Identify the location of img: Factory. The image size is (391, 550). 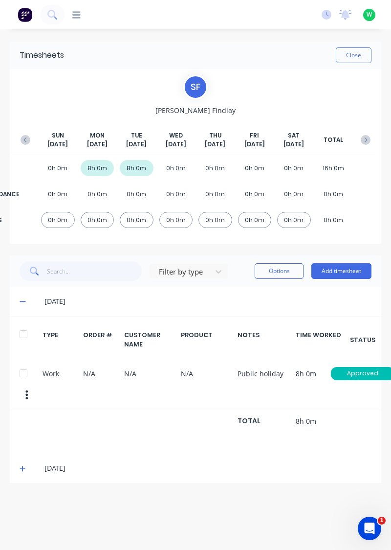
(25, 15).